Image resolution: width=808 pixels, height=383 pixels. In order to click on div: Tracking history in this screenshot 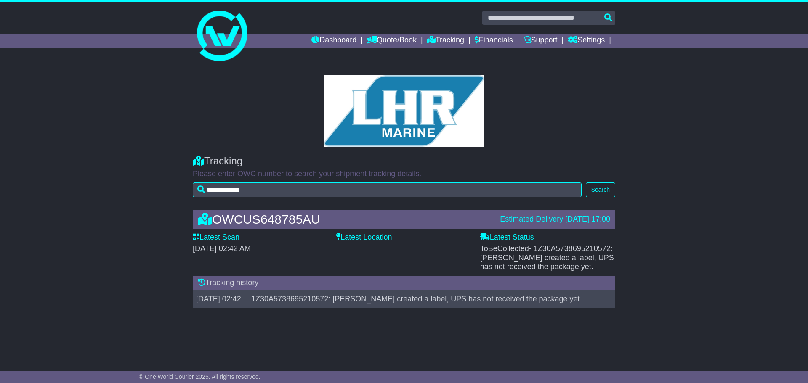, I will do `click(404, 283)`.